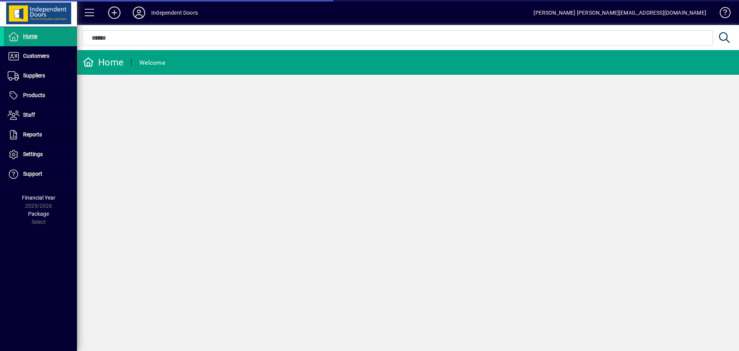 Image resolution: width=739 pixels, height=351 pixels. Describe the element at coordinates (32, 134) in the screenshot. I see `span: Reports` at that location.